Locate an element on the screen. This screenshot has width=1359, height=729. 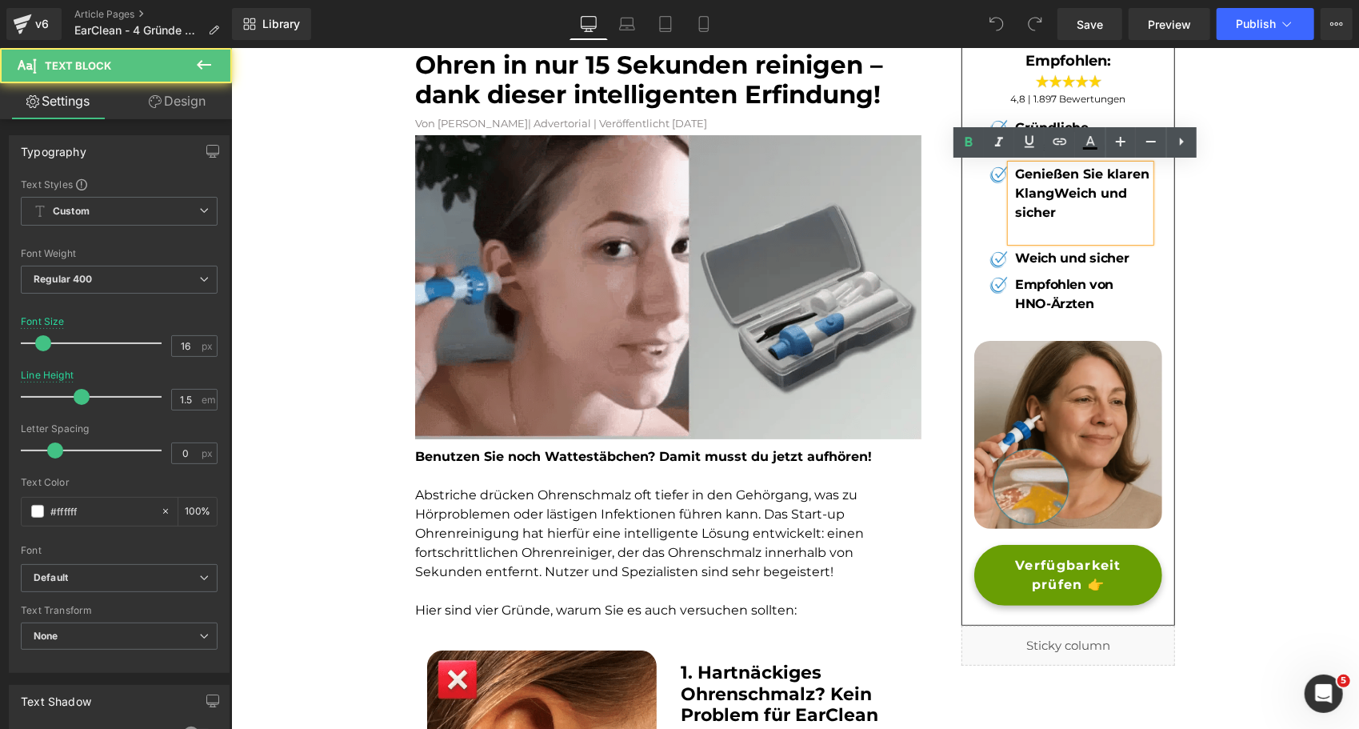
b: Weich und sicher is located at coordinates (841, 210).